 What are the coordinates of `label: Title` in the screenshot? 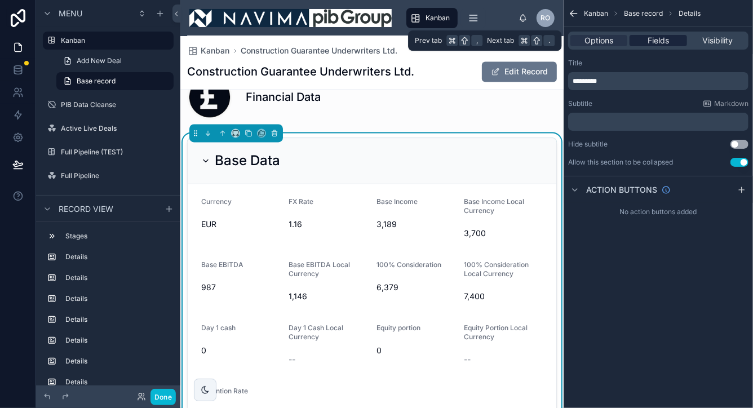 It's located at (575, 63).